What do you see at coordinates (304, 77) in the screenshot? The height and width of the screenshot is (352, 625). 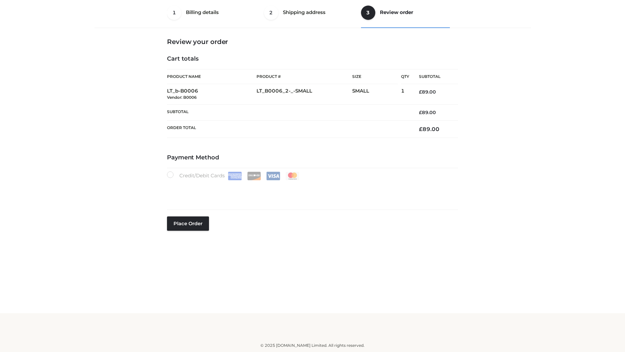 I see `th: Product #` at bounding box center [304, 77].